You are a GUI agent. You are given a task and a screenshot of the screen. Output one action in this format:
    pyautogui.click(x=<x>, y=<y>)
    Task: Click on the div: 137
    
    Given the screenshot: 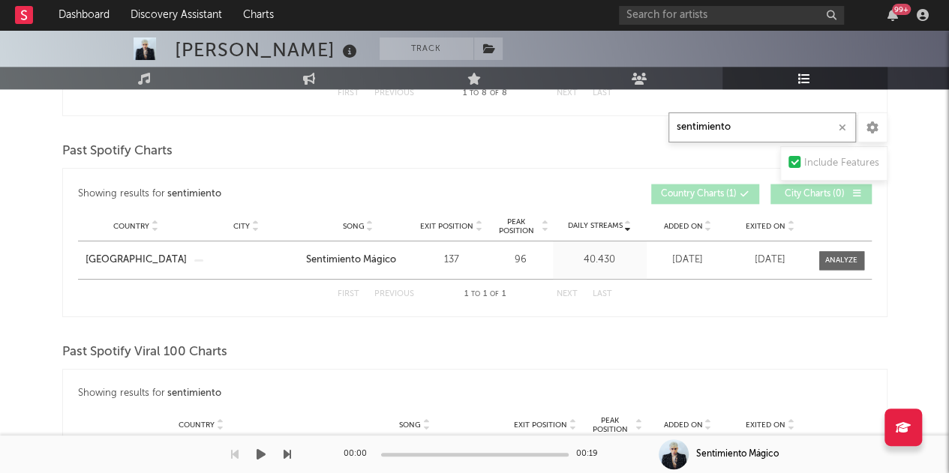 What is the action you would take?
    pyautogui.click(x=452, y=260)
    